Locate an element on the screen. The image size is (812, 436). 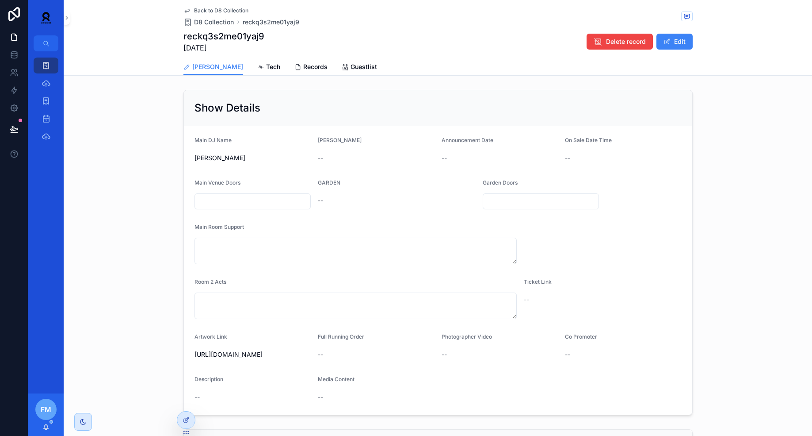
span: FM is located at coordinates (46, 409).